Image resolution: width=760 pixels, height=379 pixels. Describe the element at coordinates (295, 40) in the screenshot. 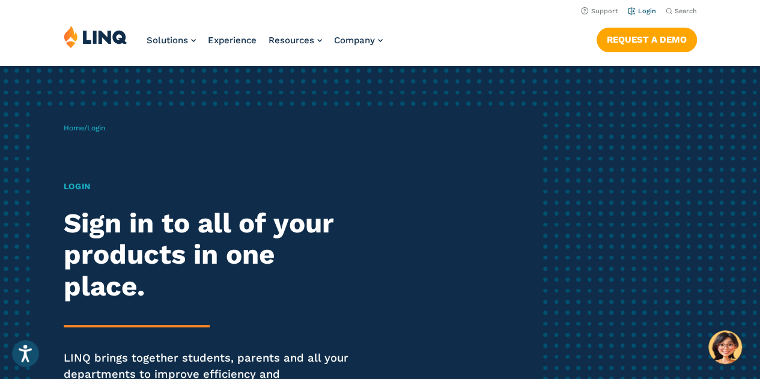

I see `a: Resources` at that location.